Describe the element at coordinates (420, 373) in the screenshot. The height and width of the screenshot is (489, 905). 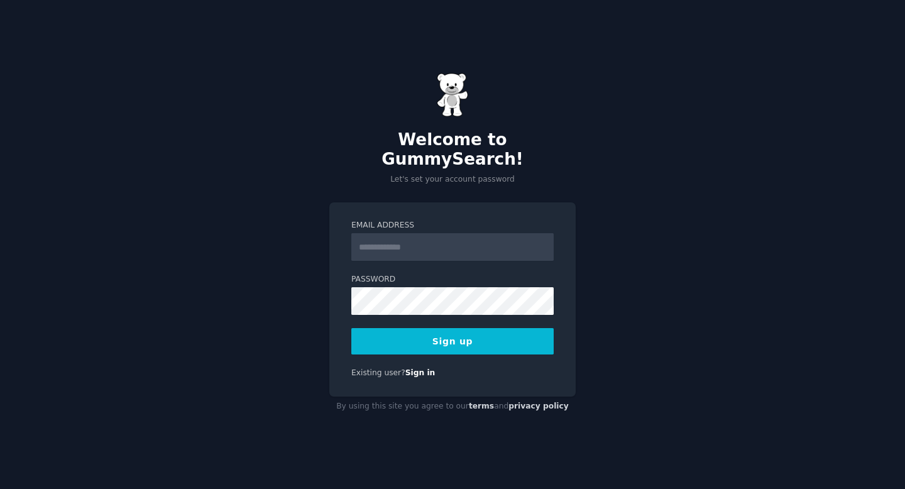
I see `a: Sign in` at that location.